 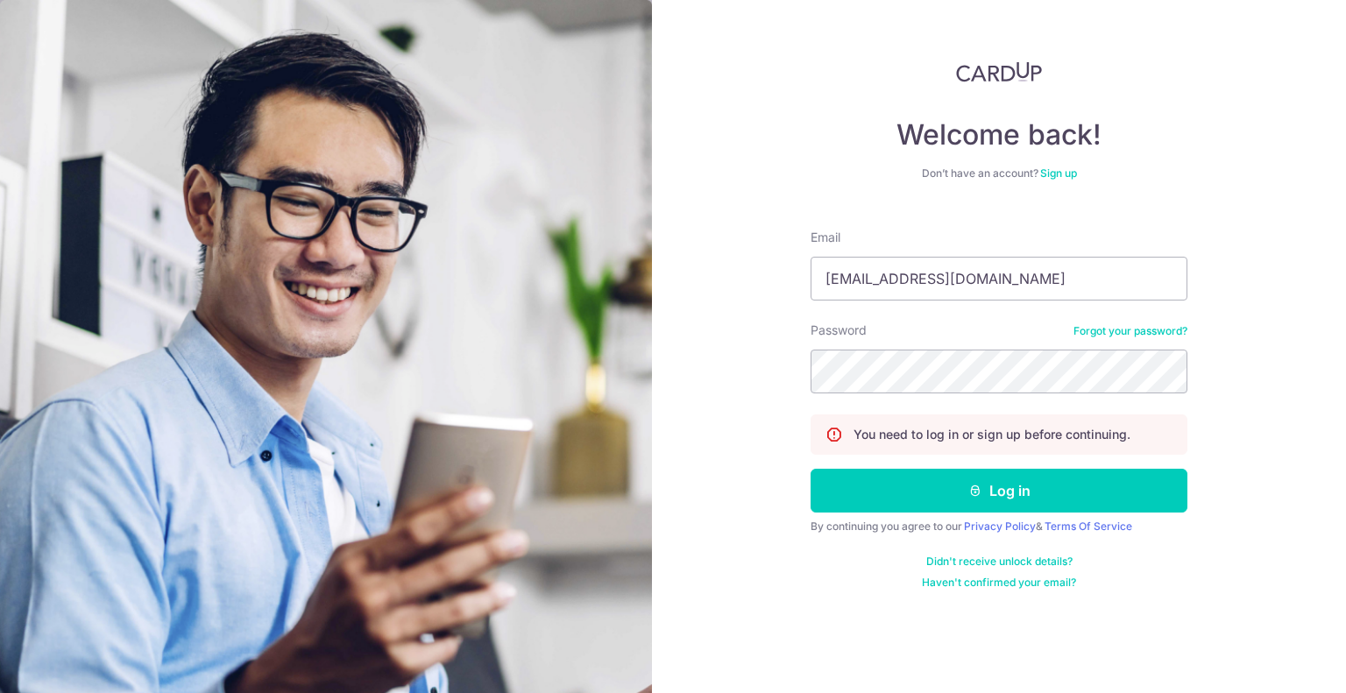 What do you see at coordinates (999, 72) in the screenshot?
I see `img: CardUp Logo` at bounding box center [999, 72].